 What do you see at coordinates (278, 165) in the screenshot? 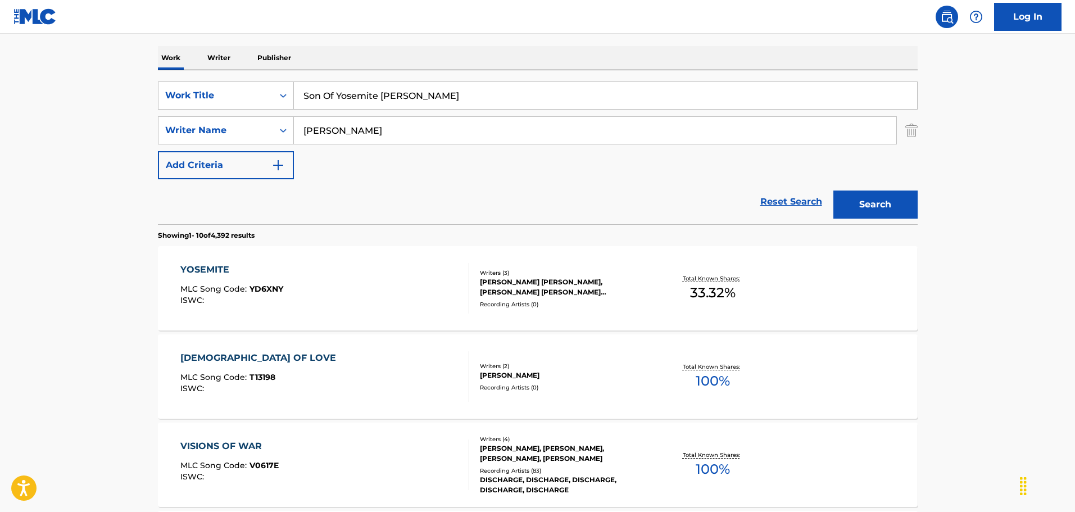
I see `img: 9d2ae6d4665cec9f34b9.svg` at bounding box center [278, 165].